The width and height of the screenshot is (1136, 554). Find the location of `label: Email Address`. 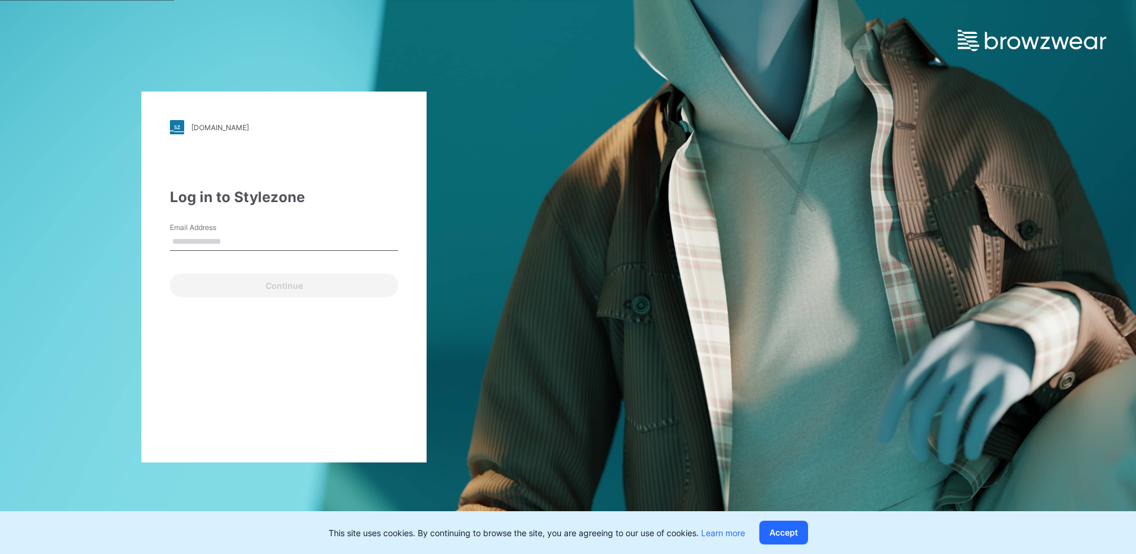

label: Email Address is located at coordinates (212, 228).